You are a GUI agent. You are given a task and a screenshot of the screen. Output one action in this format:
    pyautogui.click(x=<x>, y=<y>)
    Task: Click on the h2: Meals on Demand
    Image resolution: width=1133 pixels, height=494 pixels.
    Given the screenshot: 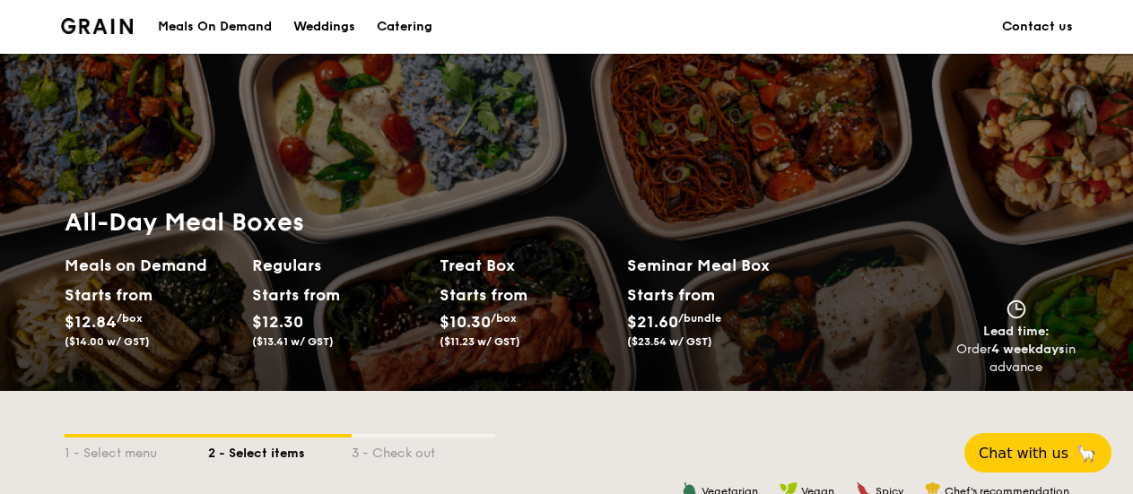 What is the action you would take?
    pyautogui.click(x=151, y=265)
    